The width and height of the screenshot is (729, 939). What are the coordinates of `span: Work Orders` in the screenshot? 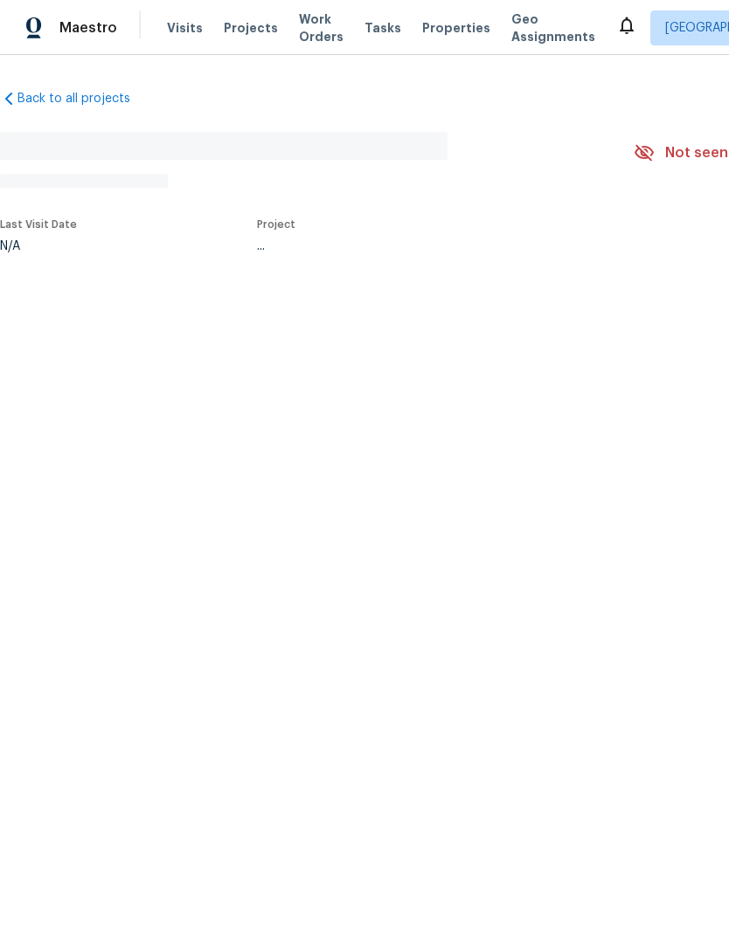 It's located at (321, 28).